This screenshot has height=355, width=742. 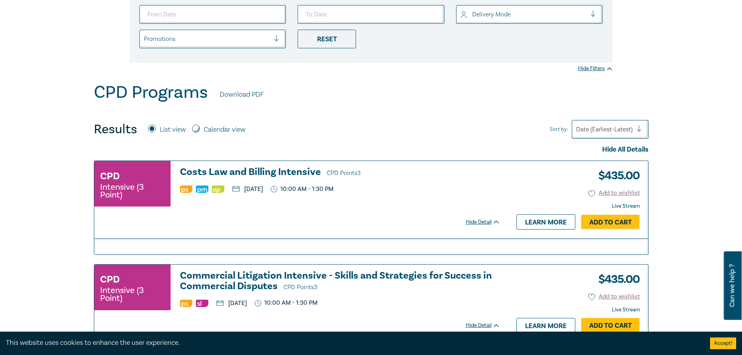 What do you see at coordinates (559, 129) in the screenshot?
I see `span: Sort by:` at bounding box center [559, 129].